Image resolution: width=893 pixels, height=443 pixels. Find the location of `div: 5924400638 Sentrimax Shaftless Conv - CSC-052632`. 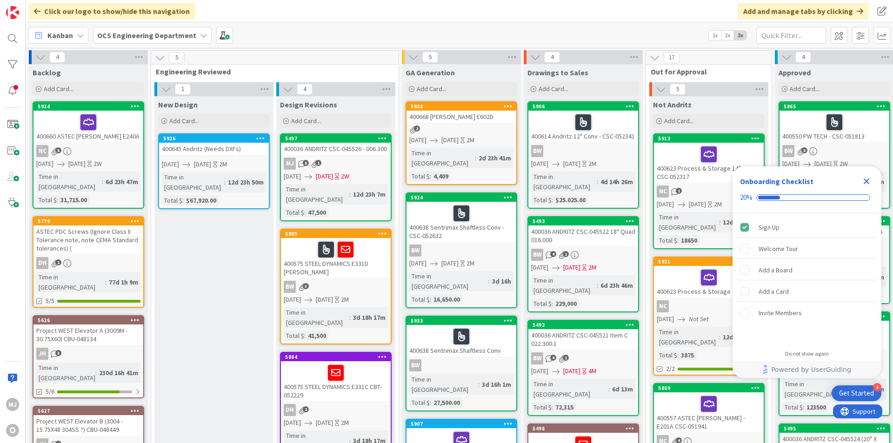

div: 5924400638 Sentrimax Shaftless Conv - CSC-052632 is located at coordinates (461, 218).